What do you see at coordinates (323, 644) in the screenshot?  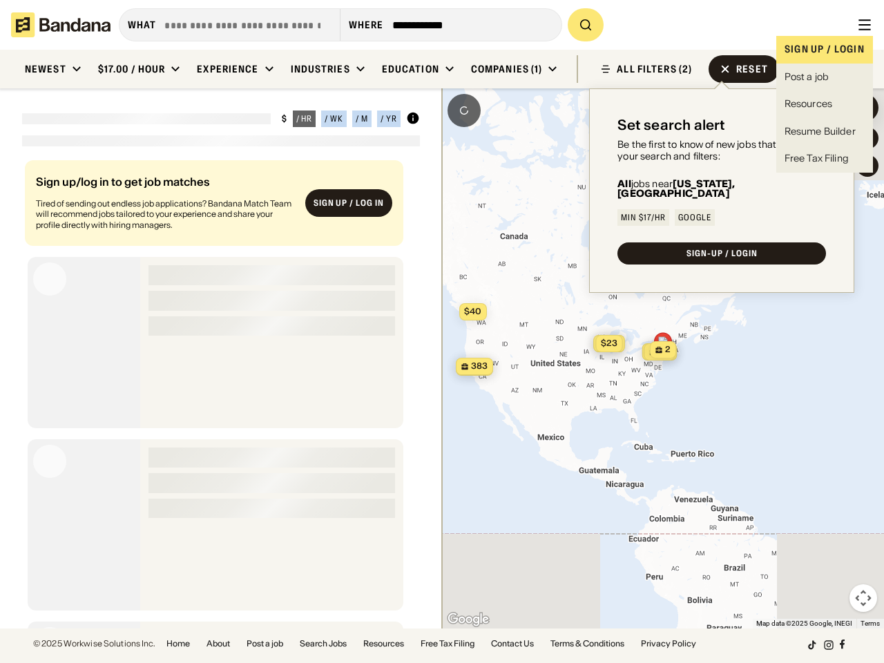 I see `a: Search Jobs` at bounding box center [323, 644].